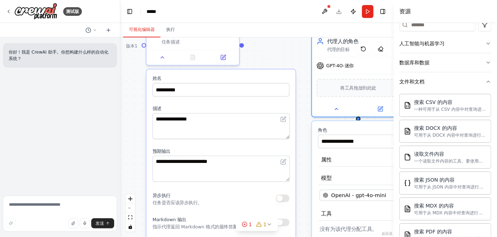 This screenshot has height=237, width=497. Describe the element at coordinates (130, 208) in the screenshot. I see `button: 缩小` at that location.